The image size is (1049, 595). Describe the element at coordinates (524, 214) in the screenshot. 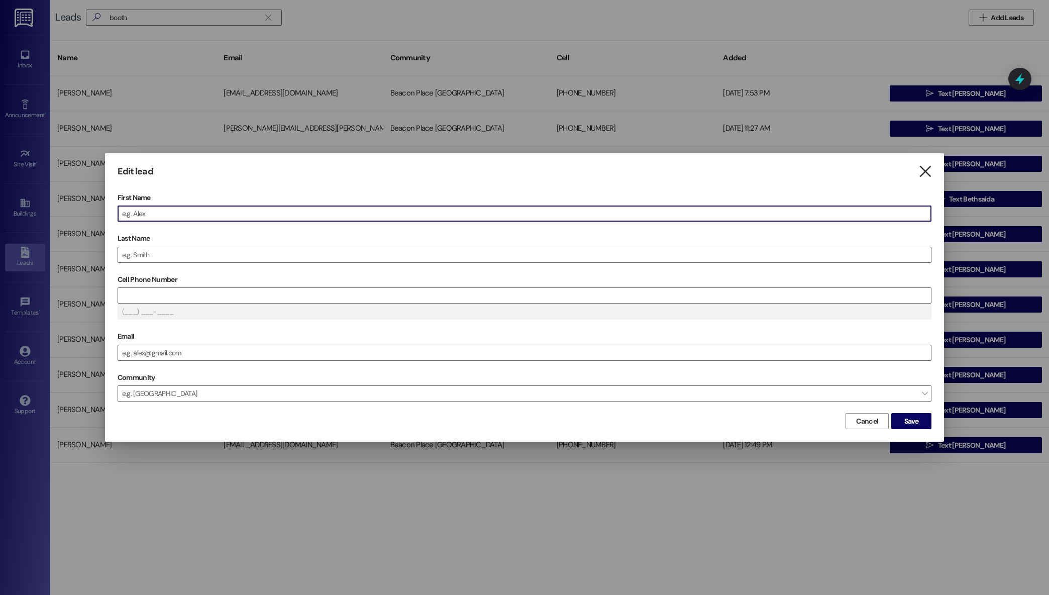

I see `input: e.g. Alex` at that location.